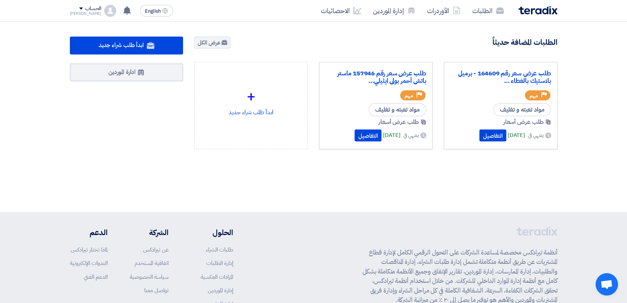 This screenshot has height=303, width=627. I want to click on button: English, so click(157, 11).